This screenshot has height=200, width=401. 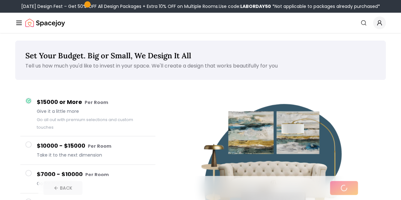 What do you see at coordinates (94, 111) in the screenshot?
I see `span: Give it a little more` at bounding box center [94, 111].